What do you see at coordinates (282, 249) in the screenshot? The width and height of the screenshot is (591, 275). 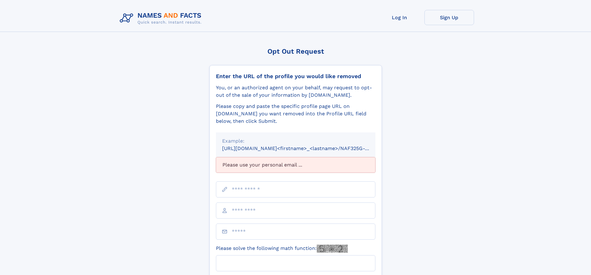 I see `label: Please solve the following math function:` at bounding box center [282, 249].